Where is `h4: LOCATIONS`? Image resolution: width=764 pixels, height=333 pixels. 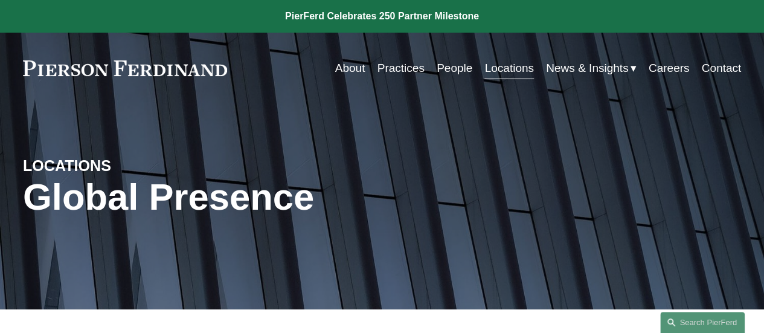 h4: LOCATIONS is located at coordinates (112, 166).